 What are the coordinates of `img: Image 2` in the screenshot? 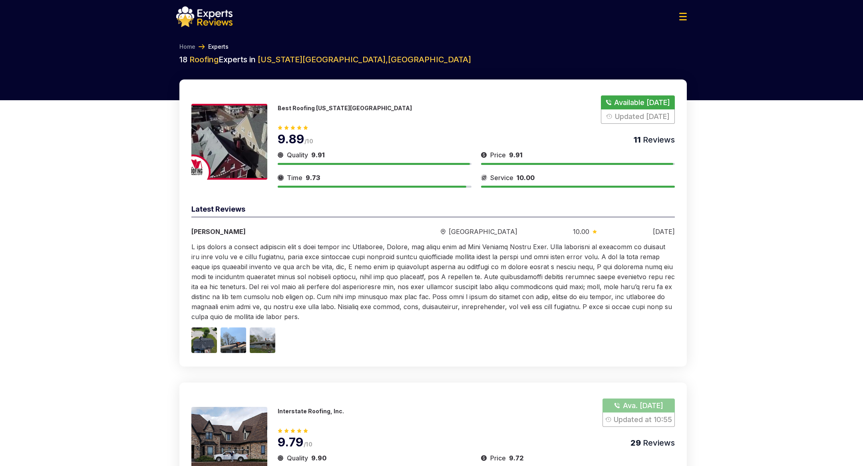 It's located at (233, 341).